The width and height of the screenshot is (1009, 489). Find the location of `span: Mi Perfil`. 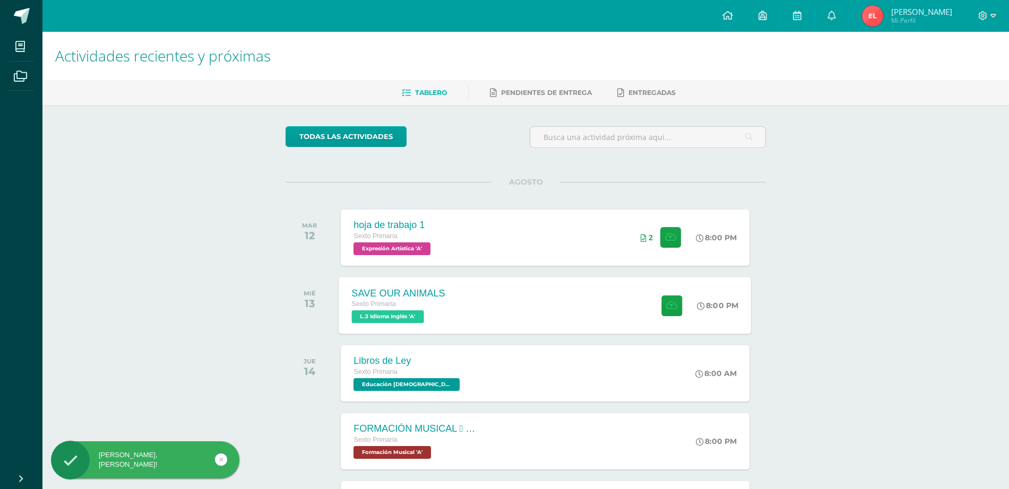

span: Mi Perfil is located at coordinates (921, 20).